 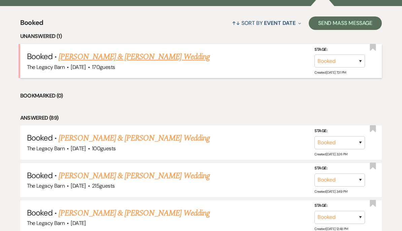 I want to click on button: Sort By Event Date, so click(x=266, y=23).